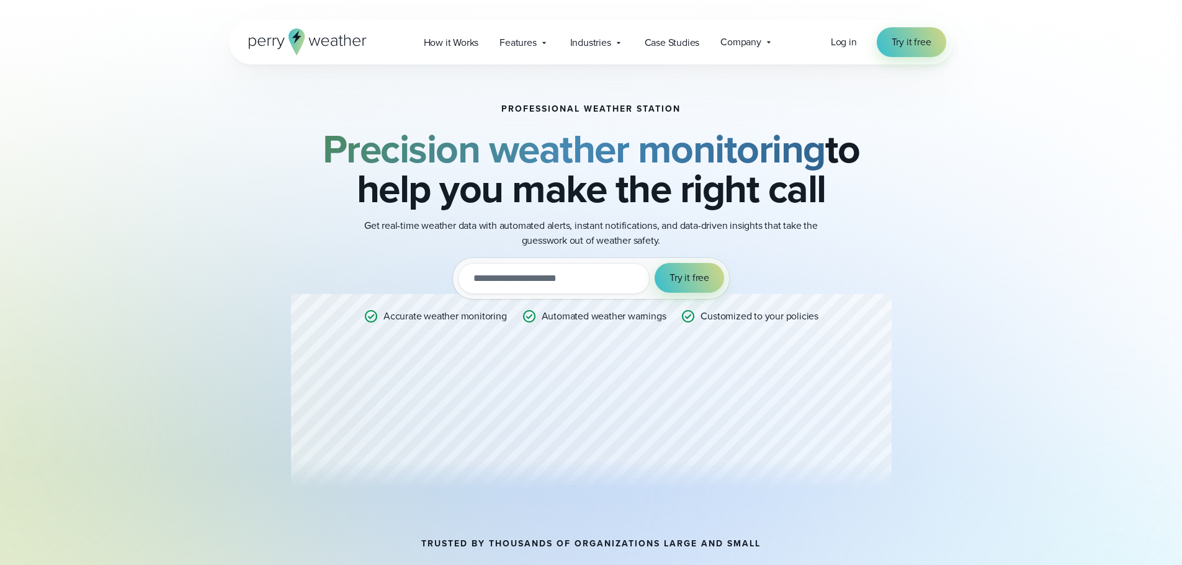  I want to click on button: Try it free, so click(689, 278).